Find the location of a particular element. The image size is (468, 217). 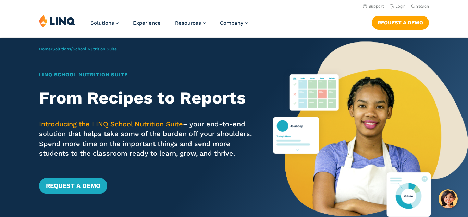

span: Search is located at coordinates (422, 6).